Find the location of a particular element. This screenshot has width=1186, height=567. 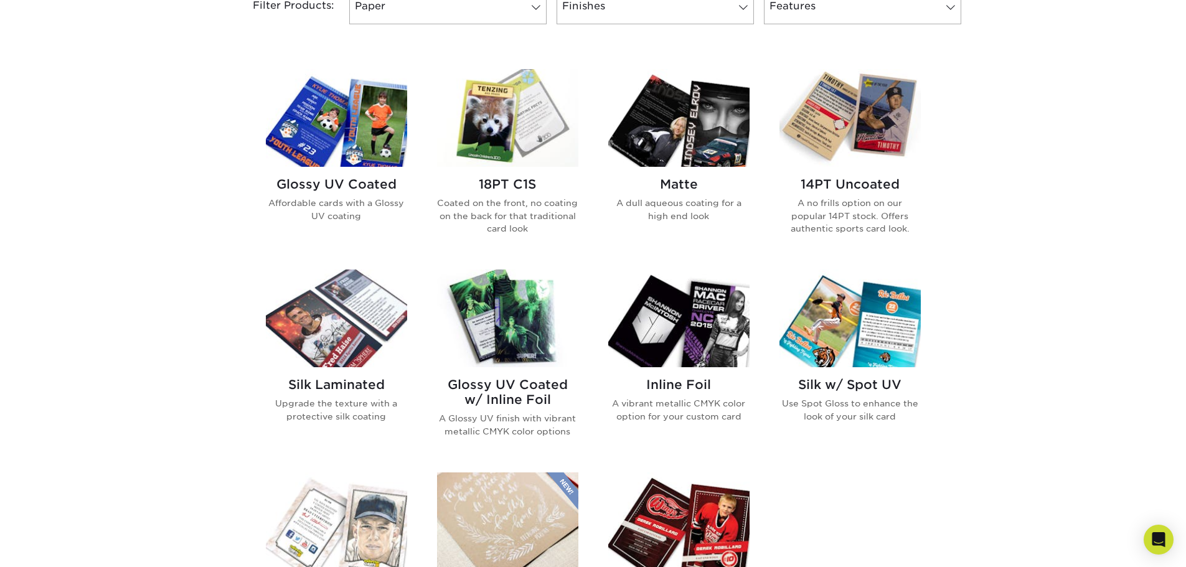

p: Coated on the front, no coating on the back for that traditional card look is located at coordinates (507, 215).